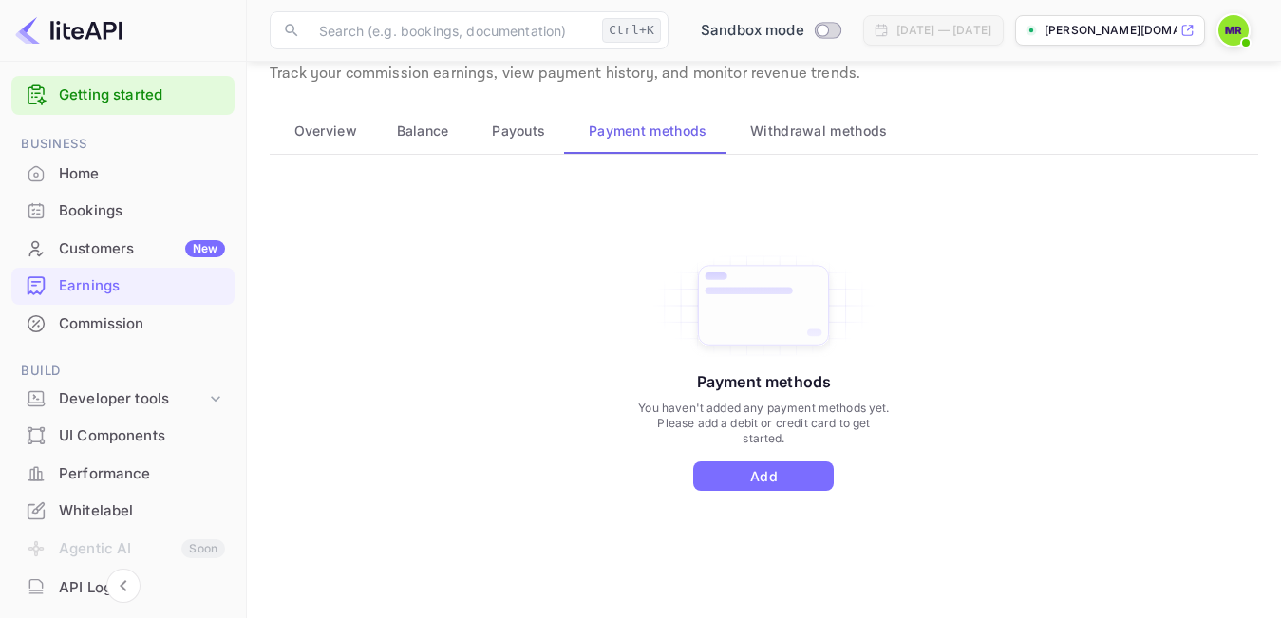 The image size is (1281, 618). I want to click on img: Moshood Rafiu, so click(1233, 30).